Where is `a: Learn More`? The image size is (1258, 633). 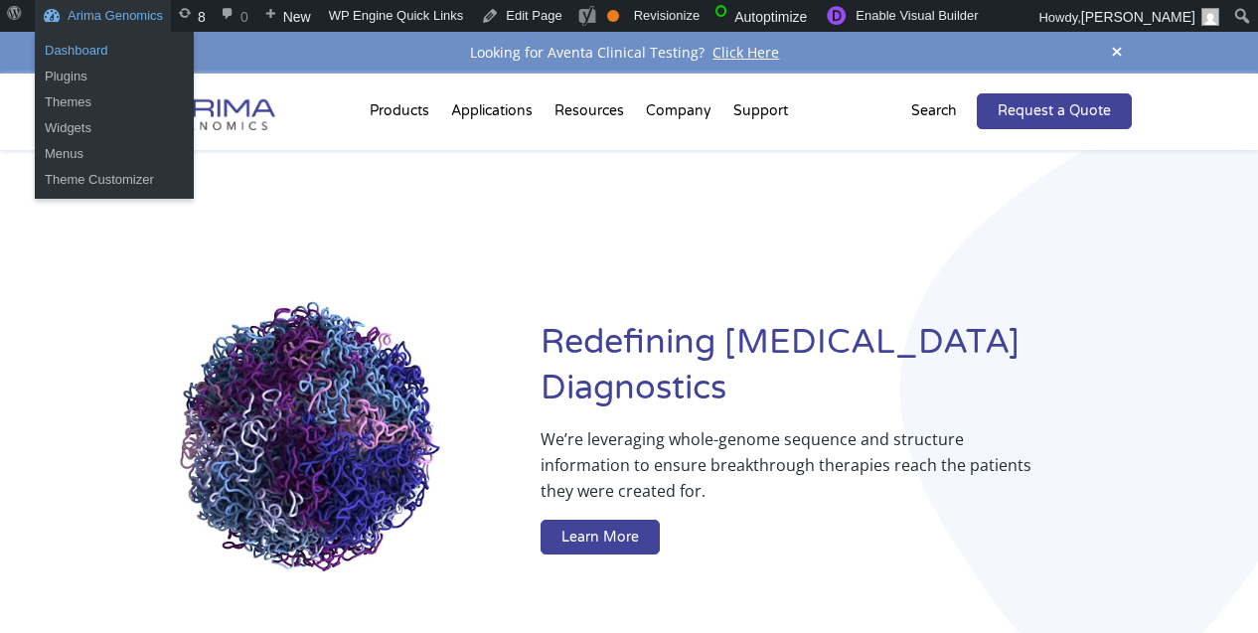
a: Learn More is located at coordinates (600, 538).